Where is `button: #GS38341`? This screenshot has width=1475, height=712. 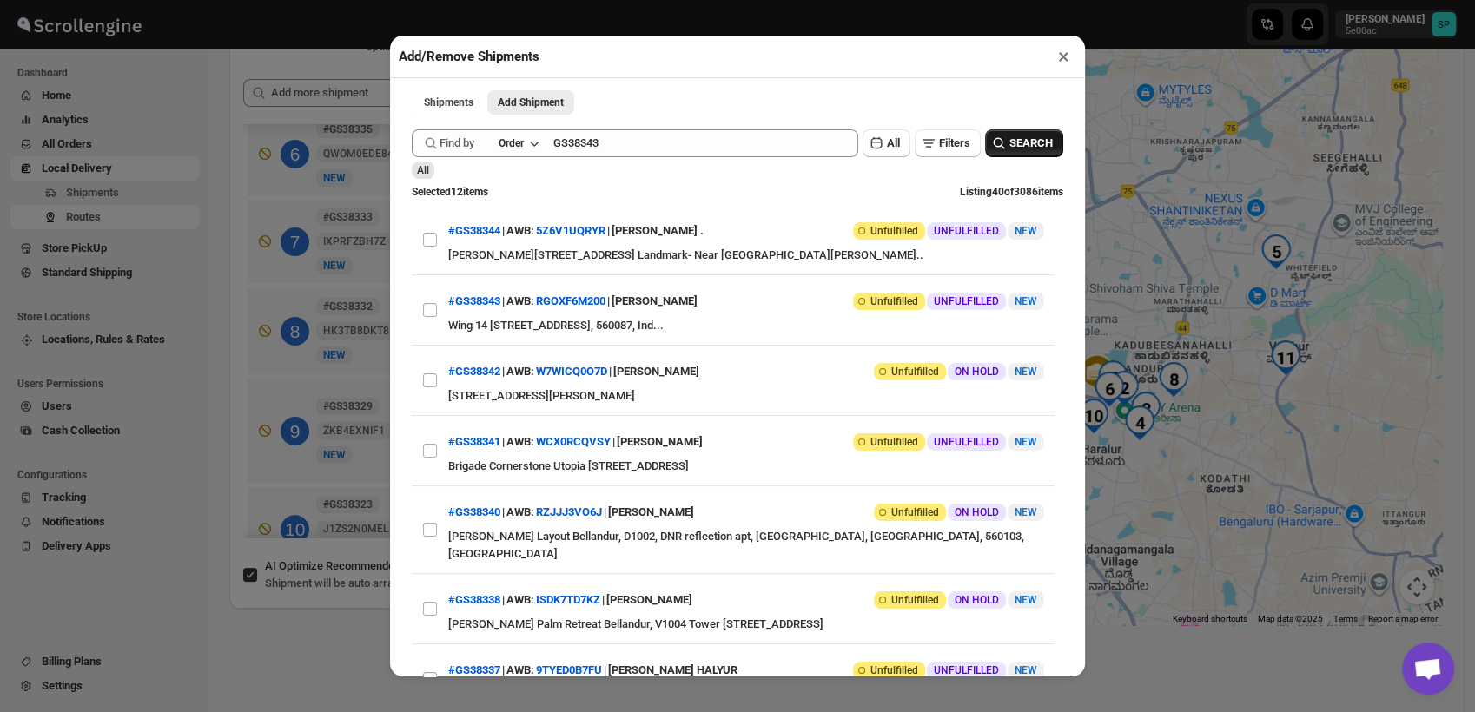
button: #GS38341 is located at coordinates (474, 441).